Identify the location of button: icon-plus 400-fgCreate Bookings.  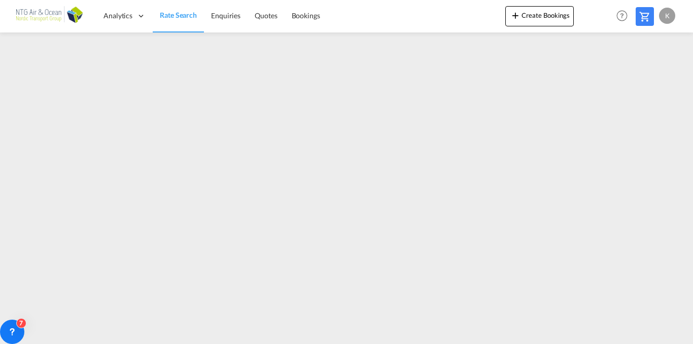
(539, 16).